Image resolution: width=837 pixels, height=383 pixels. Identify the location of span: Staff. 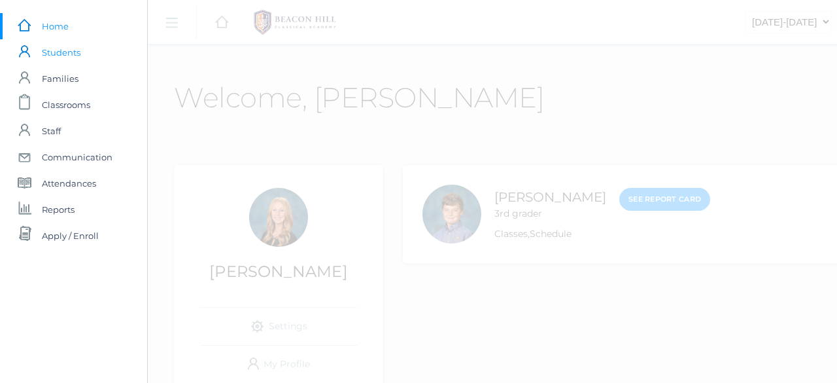
(51, 131).